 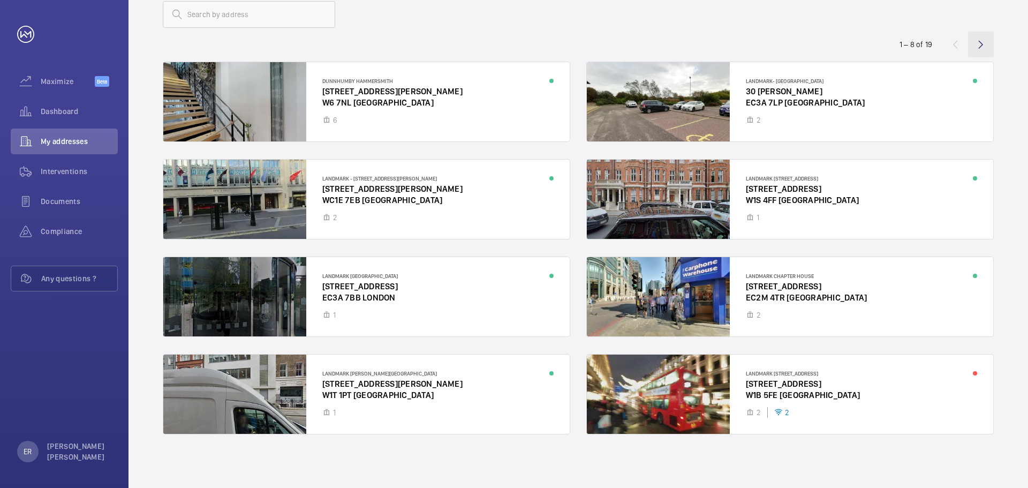 I want to click on span: My addresses, so click(x=79, y=141).